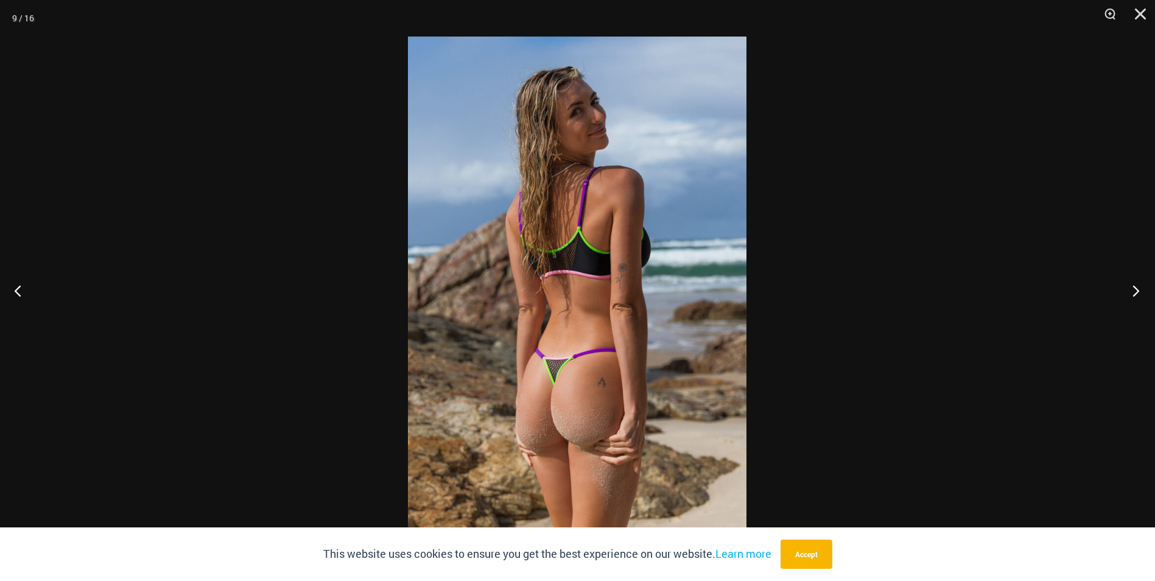 This screenshot has height=581, width=1155. What do you see at coordinates (1132, 290) in the screenshot?
I see `button: Next` at bounding box center [1132, 290].